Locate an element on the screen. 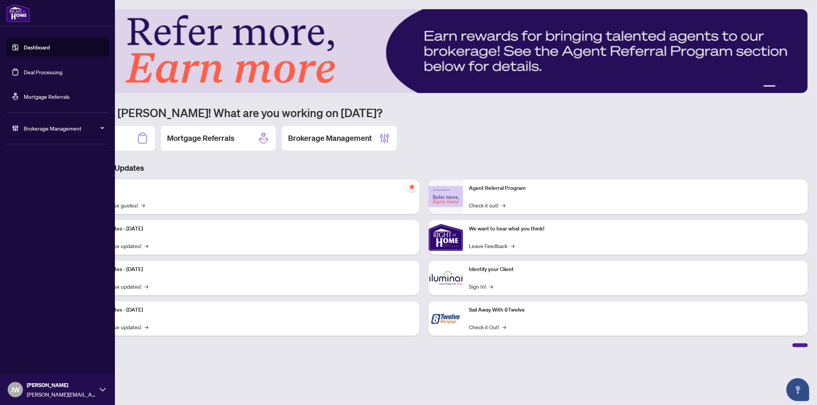 The width and height of the screenshot is (817, 405). img: logo is located at coordinates (18, 13).